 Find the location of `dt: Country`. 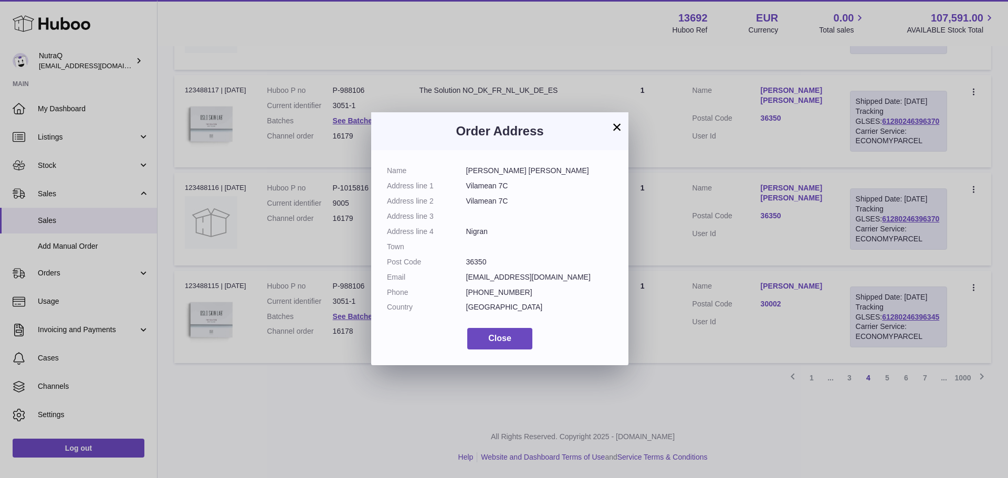

dt: Country is located at coordinates (426, 307).